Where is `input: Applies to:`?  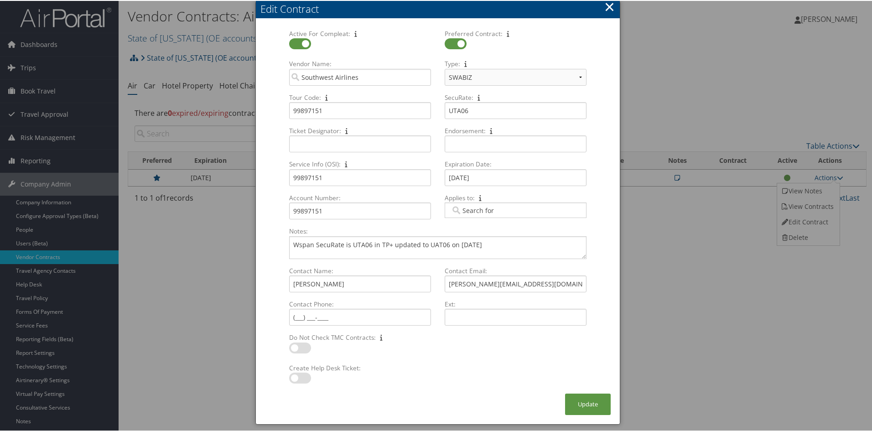 input: Applies to: is located at coordinates (476, 209).